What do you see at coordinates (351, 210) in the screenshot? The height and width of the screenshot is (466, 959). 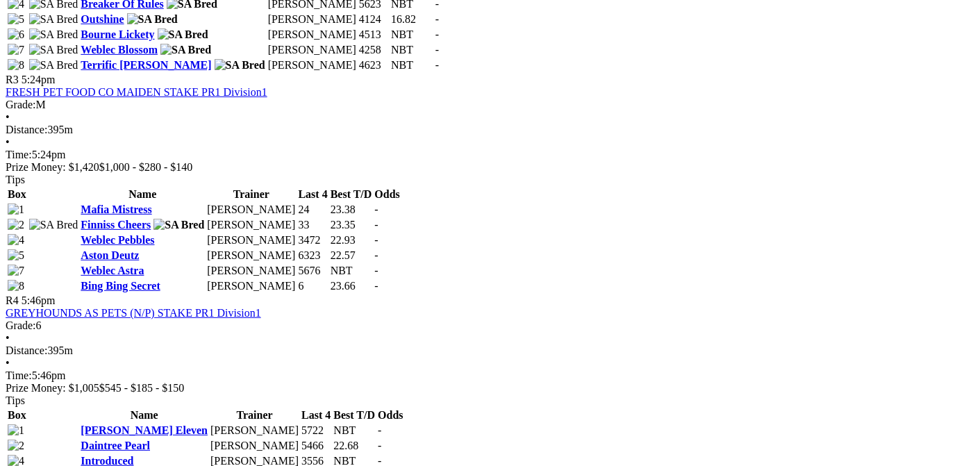 I see `td: 23.38` at bounding box center [351, 210].